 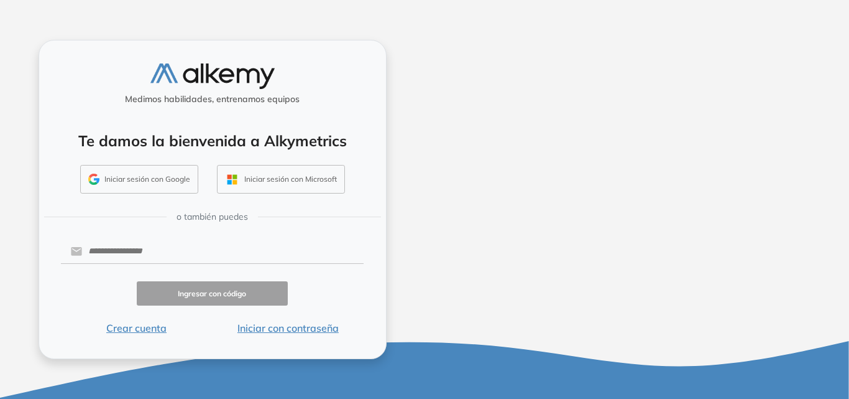 I want to click on div: Widget de chat, so click(x=818, y=369).